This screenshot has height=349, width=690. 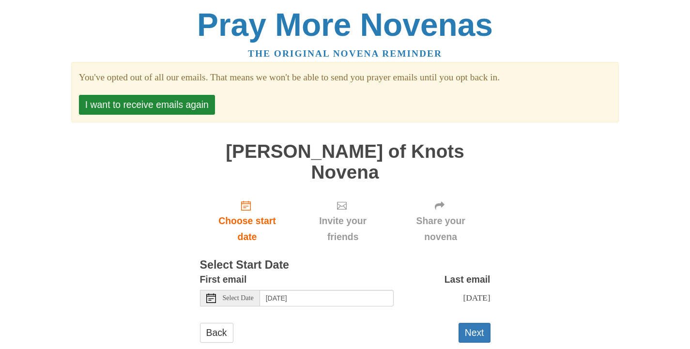 I want to click on label: First email, so click(x=223, y=279).